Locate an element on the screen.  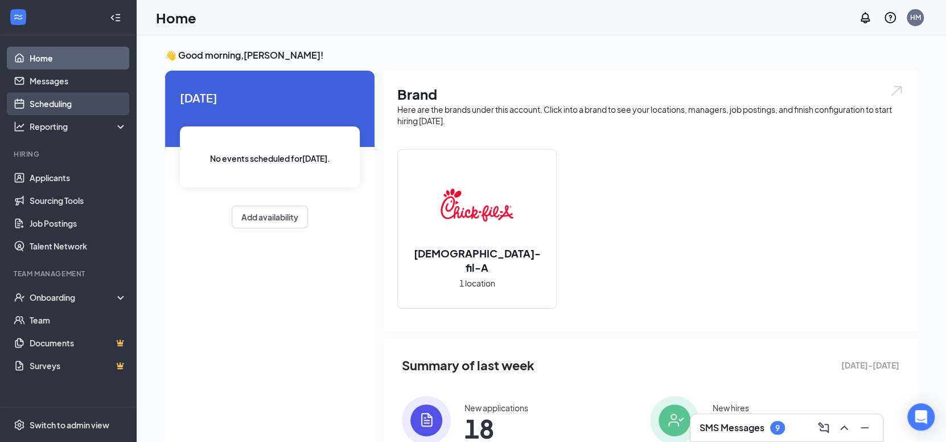
div: Here are the brands under this account. Click into a brand to see your locations, managers, job p... is located at coordinates (651, 115).